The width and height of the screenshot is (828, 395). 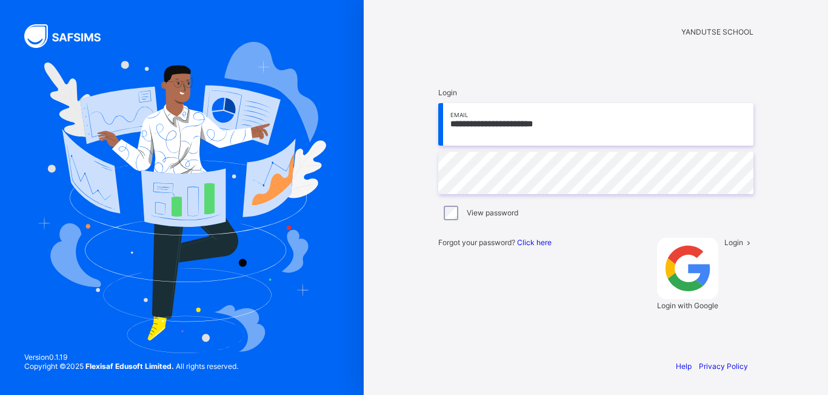 I want to click on a: Privacy Policy, so click(x=723, y=366).